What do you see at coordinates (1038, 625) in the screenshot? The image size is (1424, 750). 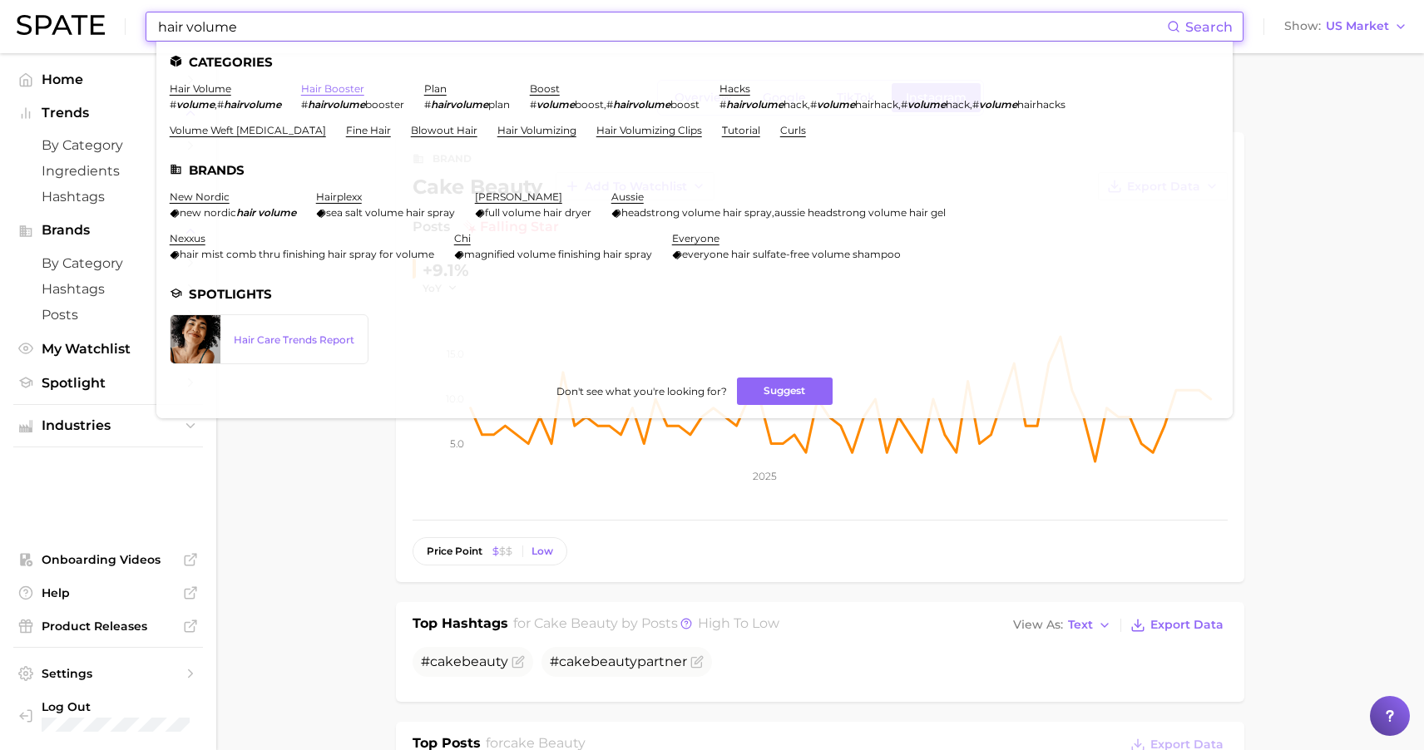 I see `span: View As` at bounding box center [1038, 625].